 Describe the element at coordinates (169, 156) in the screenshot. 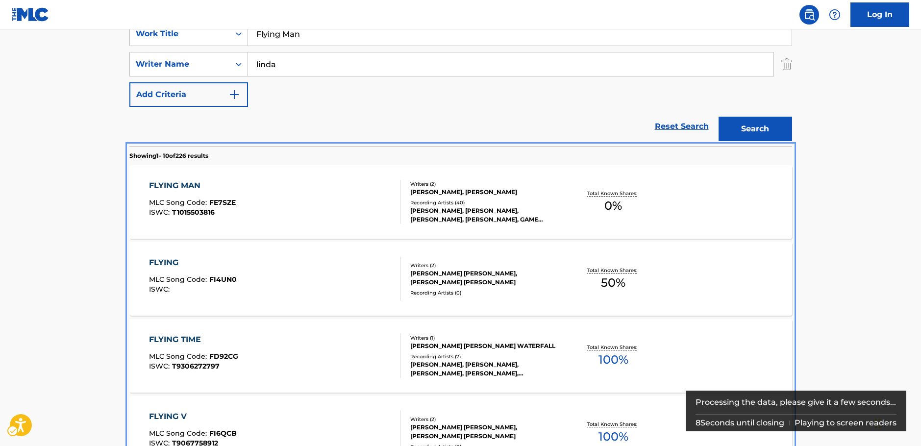

I see `p: Showing 1 - 10 of 226 results` at that location.